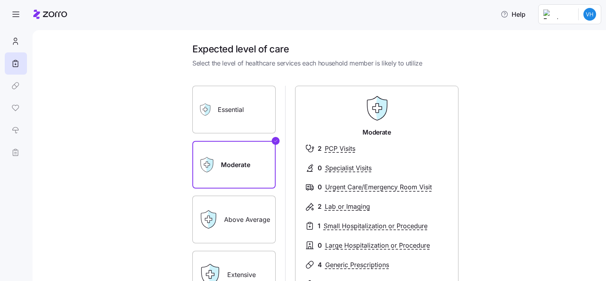  Describe the element at coordinates (376, 132) in the screenshot. I see `span: Moderate` at that location.